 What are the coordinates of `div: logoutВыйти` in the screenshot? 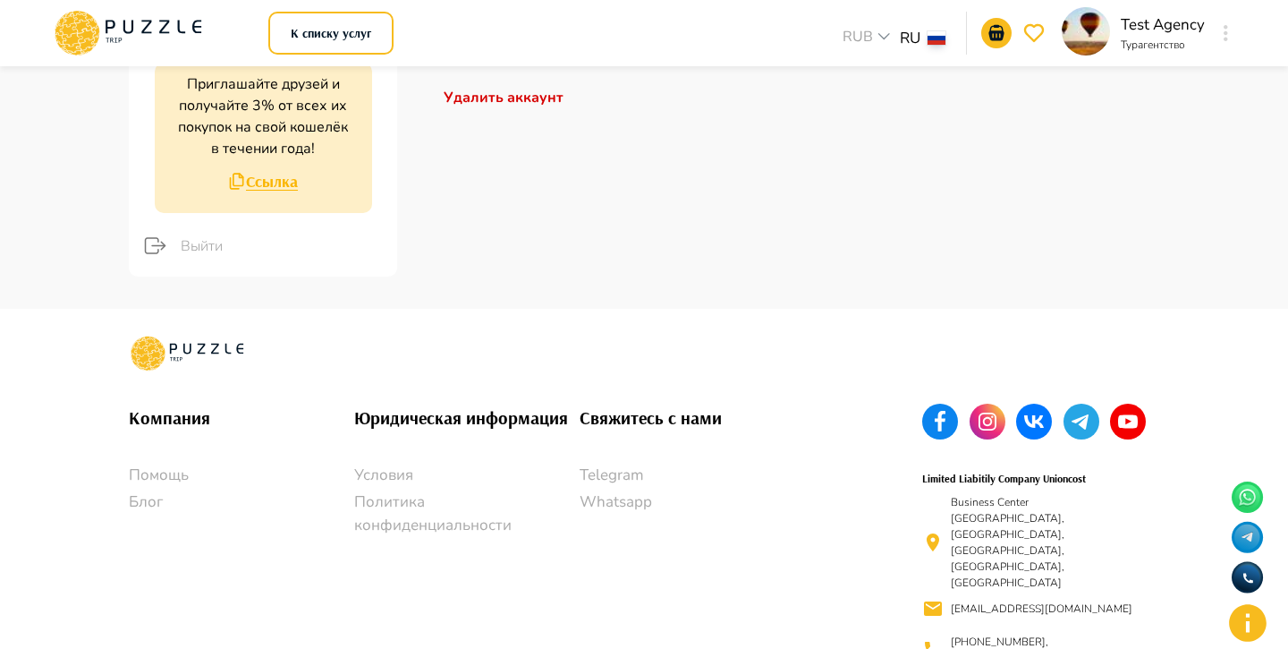 It's located at (260, 245).